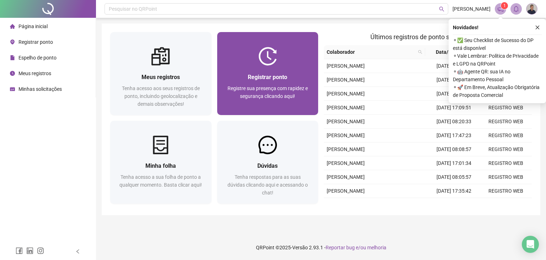  What do you see at coordinates (161, 165) in the screenshot?
I see `span: Minha folha` at bounding box center [161, 165].